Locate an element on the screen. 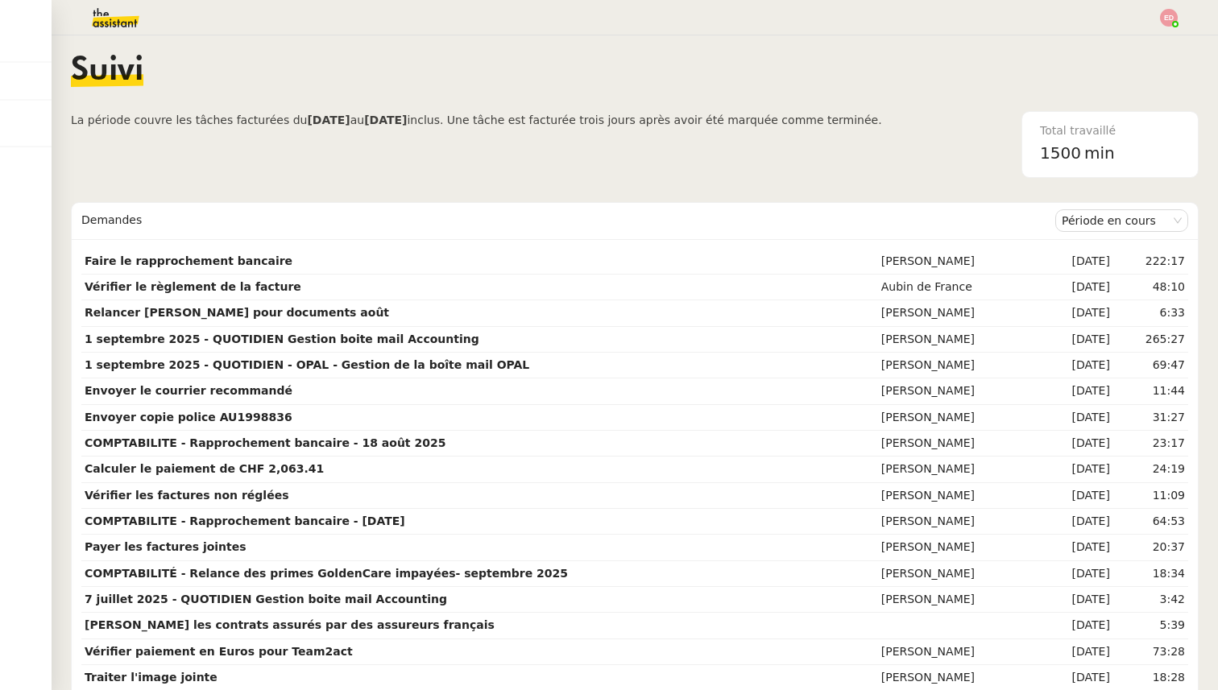 The width and height of the screenshot is (1218, 690). strong: Payer les factures jointes is located at coordinates (165, 547).